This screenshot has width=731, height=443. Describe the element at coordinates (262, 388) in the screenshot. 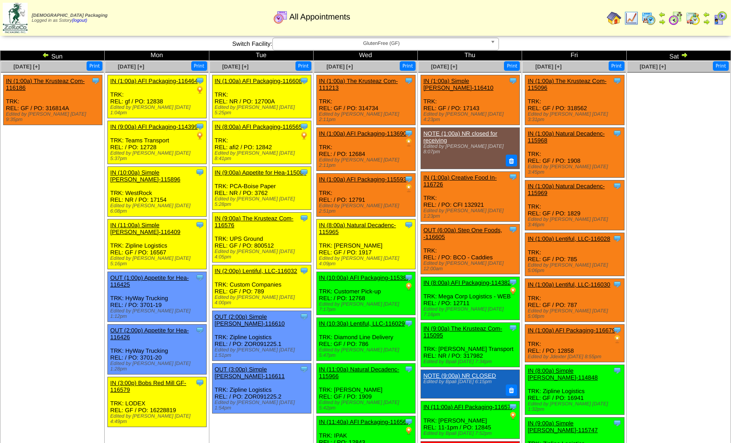

I see `div: TRK: Zipline Logistics REL: / PO: ZOR091225.2` at that location.